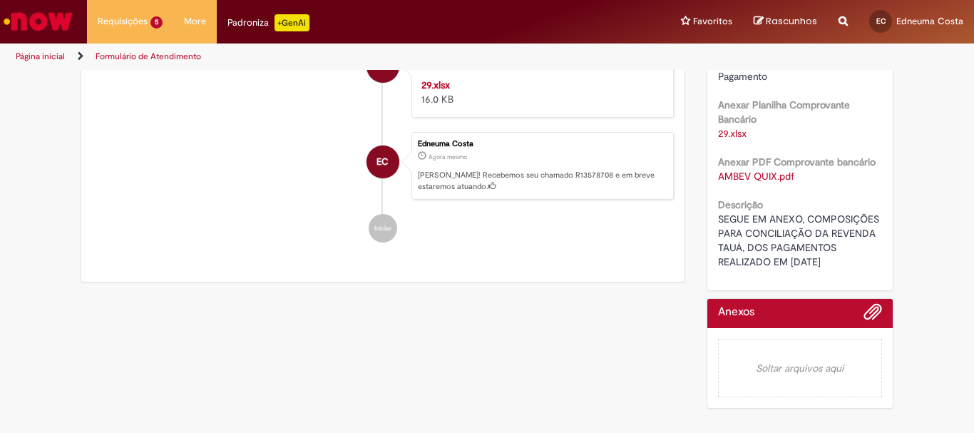 This screenshot has width=974, height=433. Describe the element at coordinates (784, 112) in the screenshot. I see `b: Anexar Planilha Comprovante Bancário` at that location.